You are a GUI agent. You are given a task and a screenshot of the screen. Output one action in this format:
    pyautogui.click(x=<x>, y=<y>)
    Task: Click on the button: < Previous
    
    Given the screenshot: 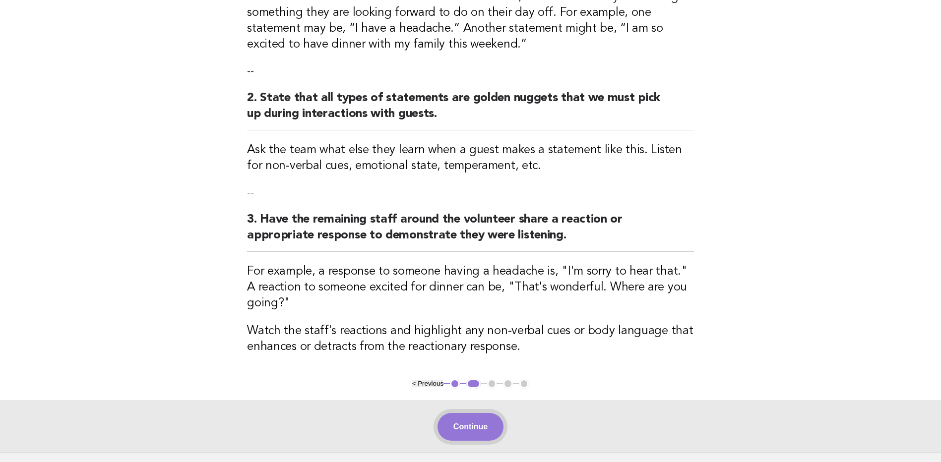 What is the action you would take?
    pyautogui.click(x=428, y=383)
    